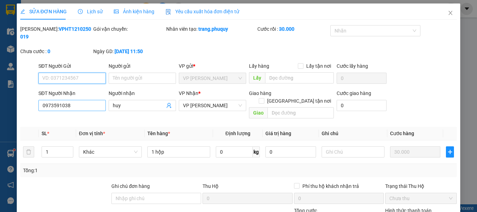 The image size is (477, 212). I want to click on span: Khác, so click(110, 152).